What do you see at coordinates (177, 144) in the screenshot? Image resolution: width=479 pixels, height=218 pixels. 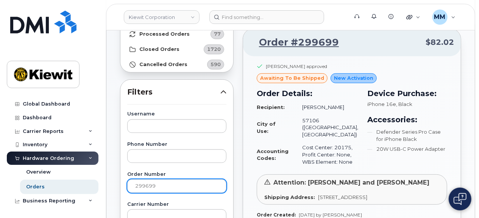 I see `label: Phone Number` at bounding box center [177, 144].